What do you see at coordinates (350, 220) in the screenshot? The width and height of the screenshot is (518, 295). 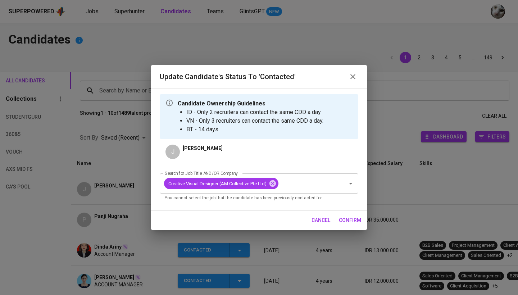 I see `button: confirm` at bounding box center [350, 220].